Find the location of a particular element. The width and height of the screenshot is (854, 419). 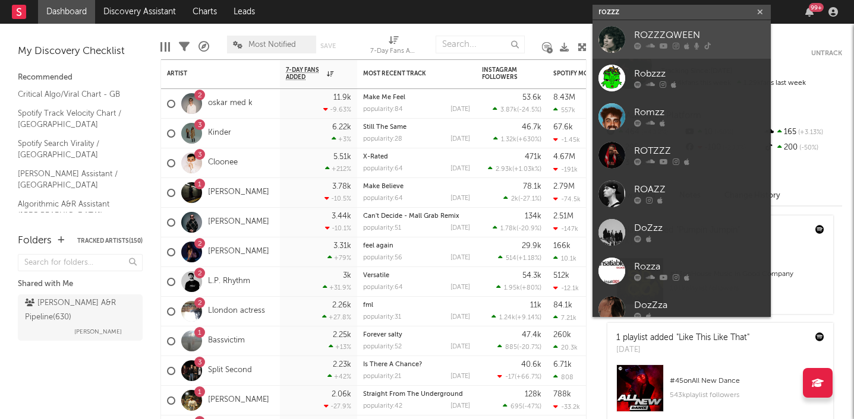

div: 53.6k is located at coordinates (532, 97).